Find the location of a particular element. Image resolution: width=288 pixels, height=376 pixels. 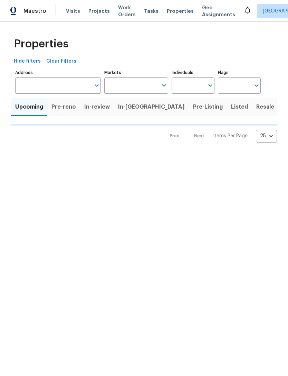

span: Resale is located at coordinates (265, 107).